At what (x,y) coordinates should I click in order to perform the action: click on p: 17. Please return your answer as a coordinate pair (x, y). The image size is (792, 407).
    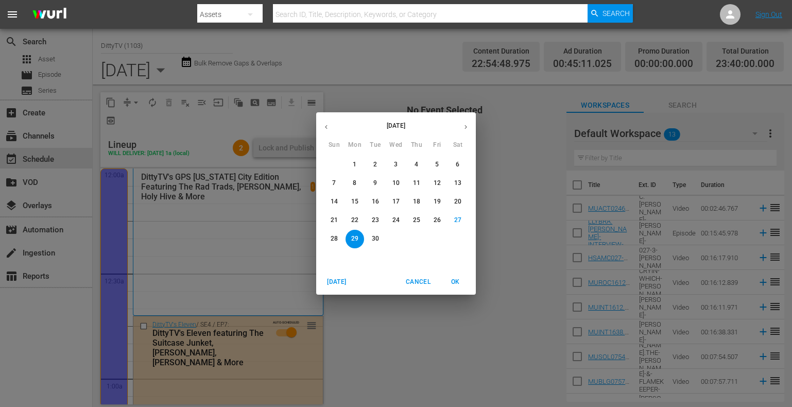
    Looking at the image, I should click on (396, 201).